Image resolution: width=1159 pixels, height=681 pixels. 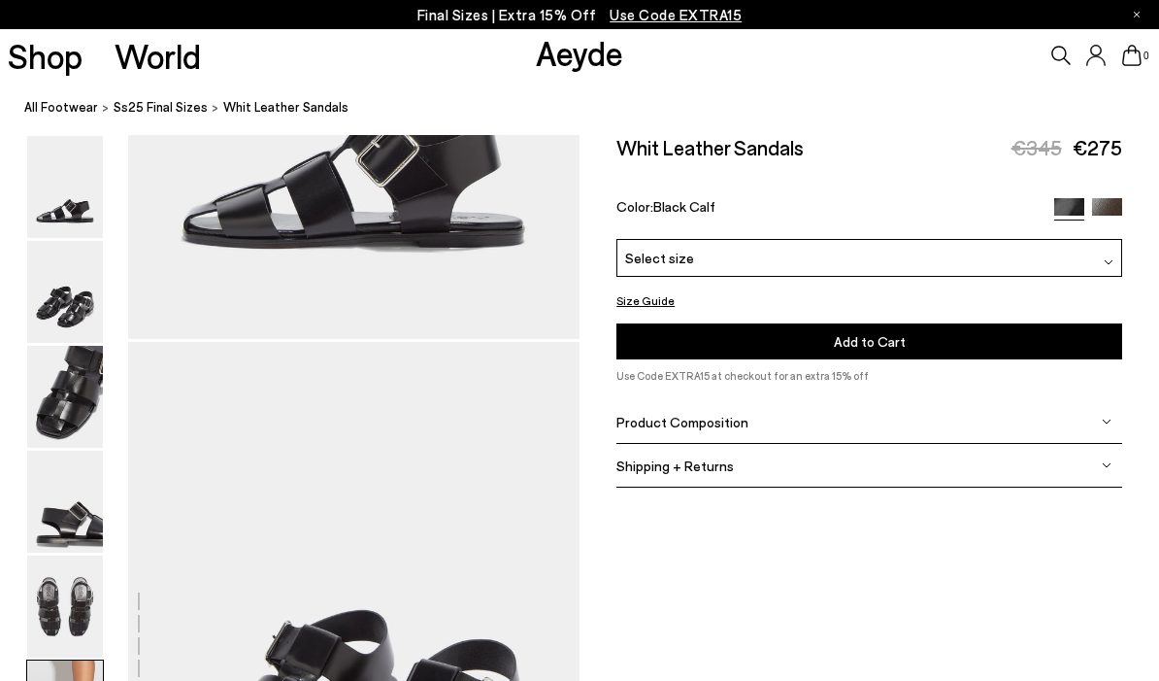 I want to click on div: Color:, so click(x=827, y=209).